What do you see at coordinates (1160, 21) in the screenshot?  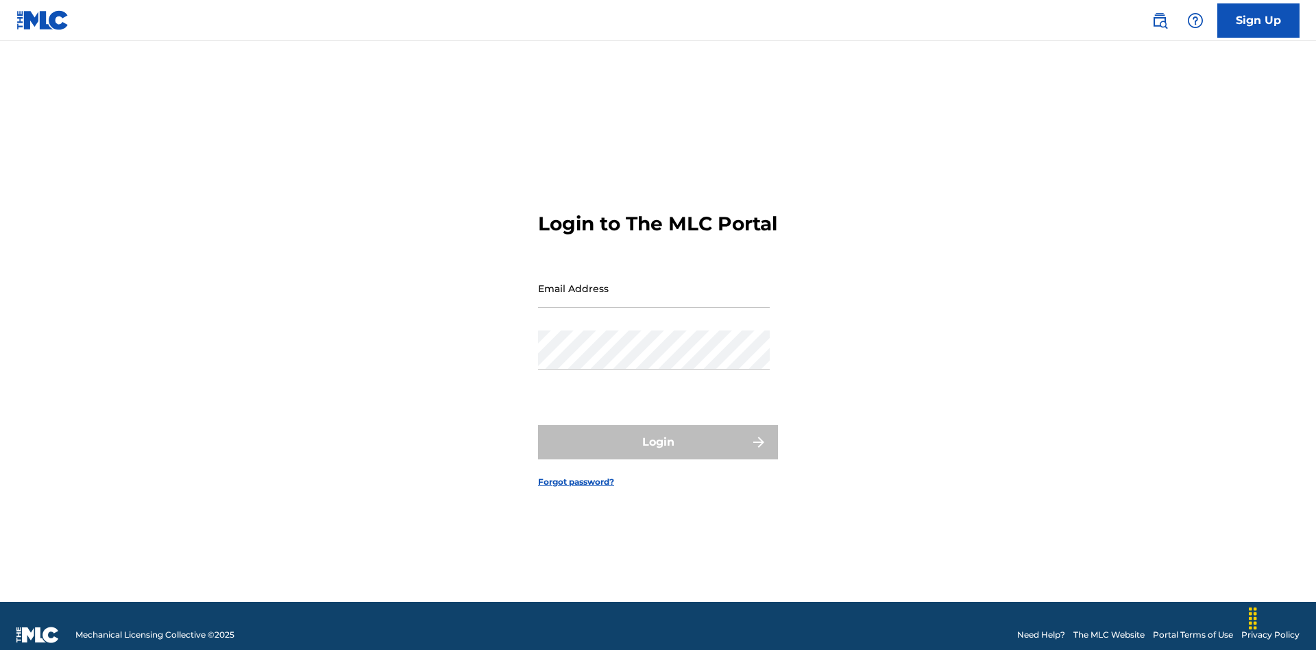 I see `a: Public Search` at bounding box center [1160, 21].